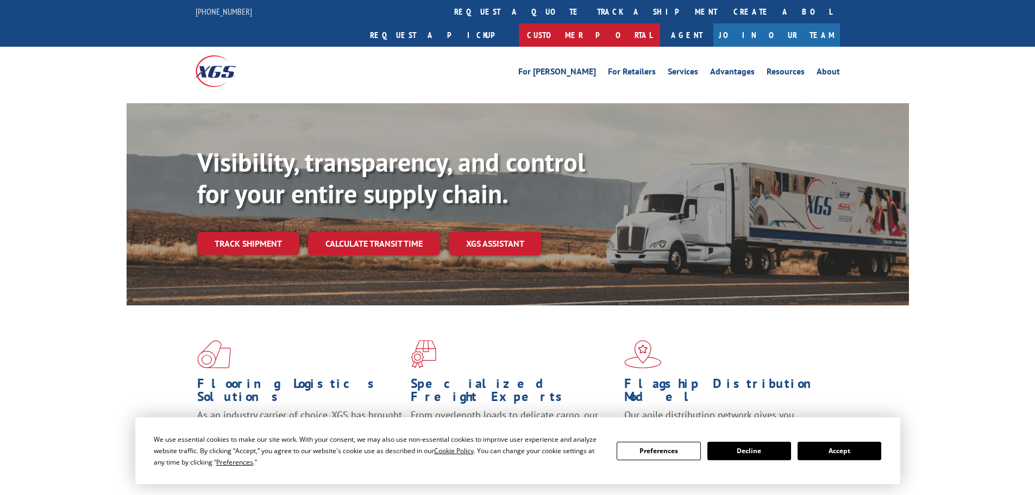  Describe the element at coordinates (828, 73) in the screenshot. I see `a: About` at that location.